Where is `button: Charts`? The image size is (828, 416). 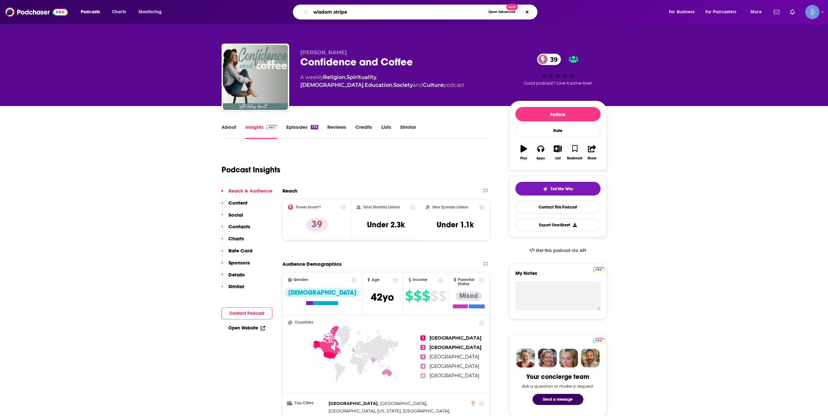
button: Charts is located at coordinates (233, 241).